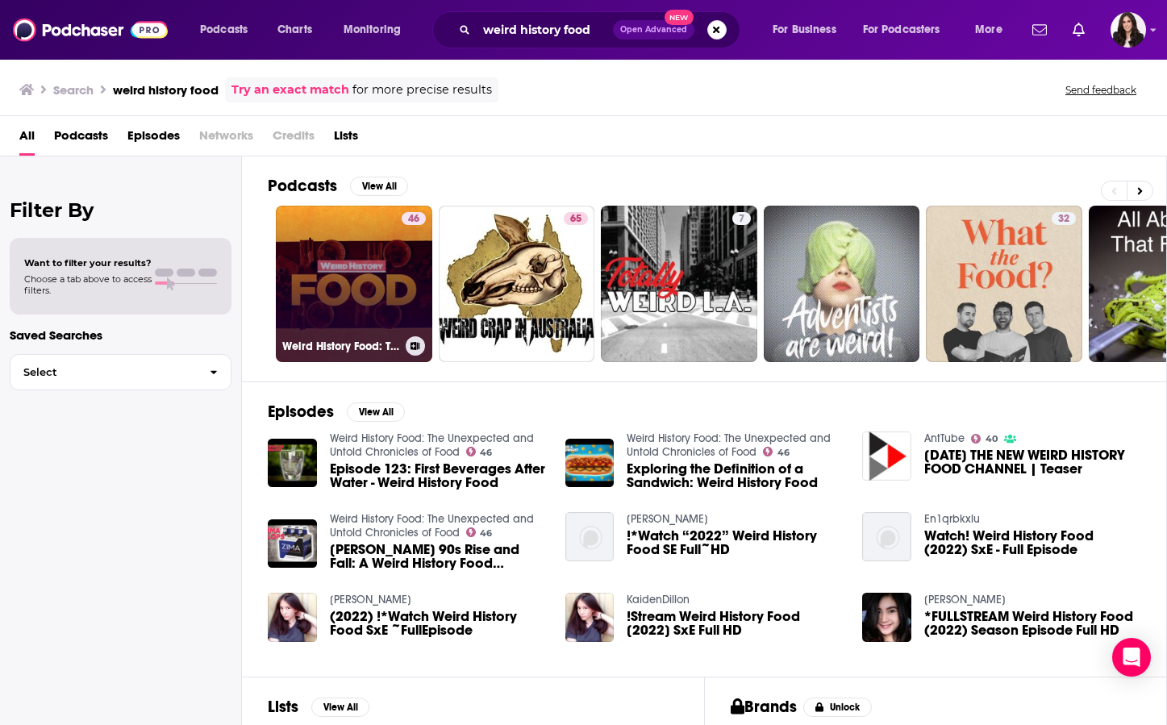 The width and height of the screenshot is (1167, 725). I want to click on h2: Filter By, so click(120, 210).